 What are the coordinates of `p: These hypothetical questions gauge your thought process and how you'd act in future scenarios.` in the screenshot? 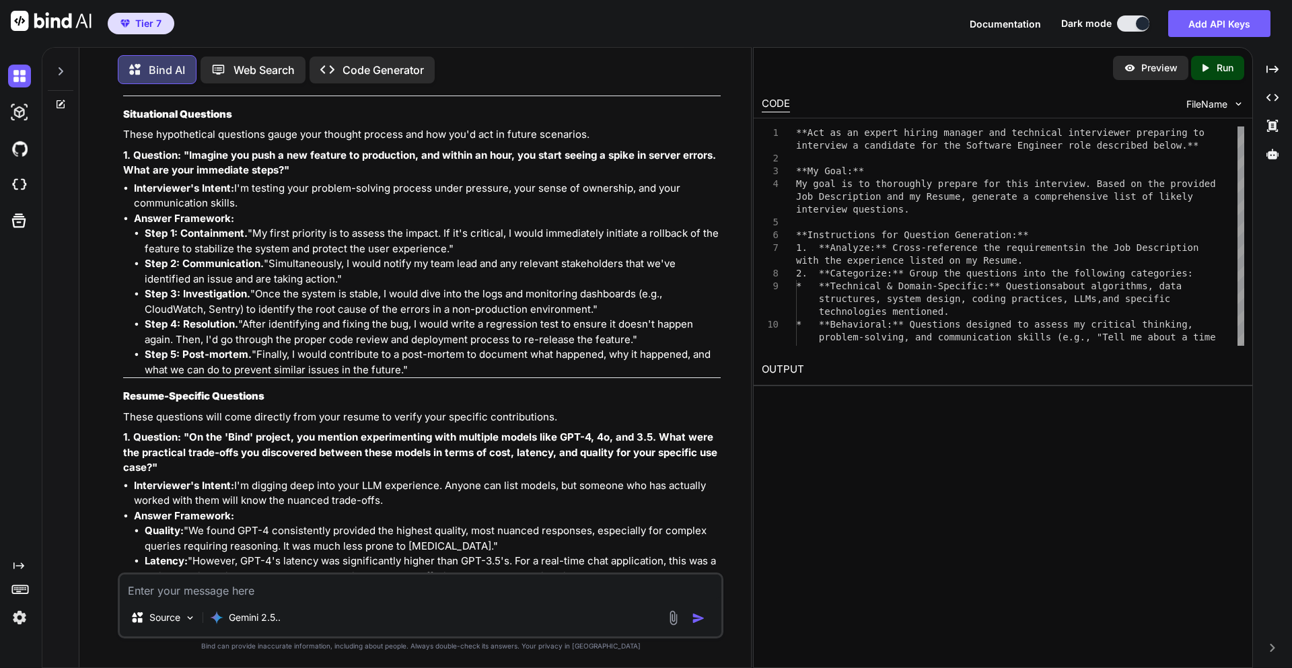 It's located at (422, 135).